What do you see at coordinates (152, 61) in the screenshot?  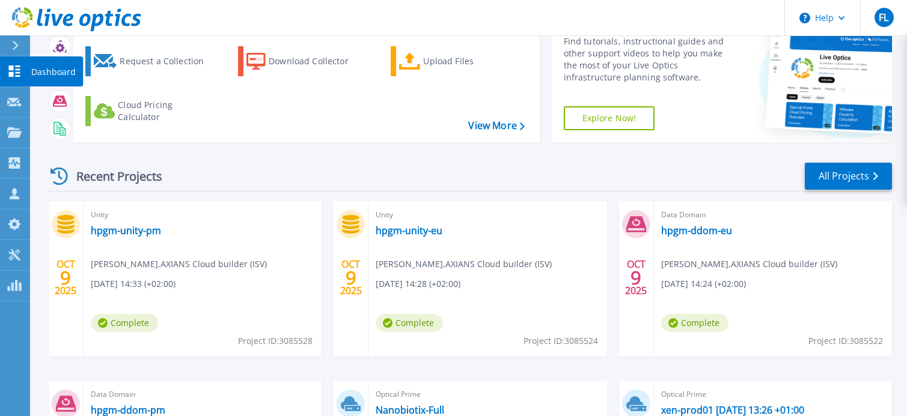 I see `a: Request a Collection` at bounding box center [152, 61].